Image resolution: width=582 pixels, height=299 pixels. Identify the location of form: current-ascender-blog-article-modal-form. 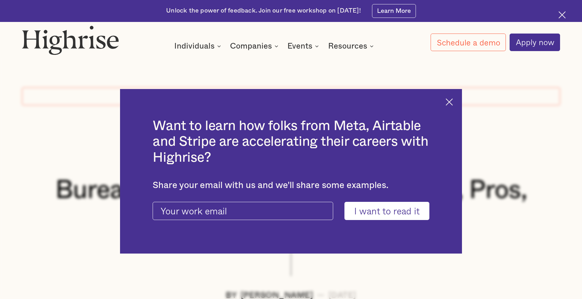
(291, 211).